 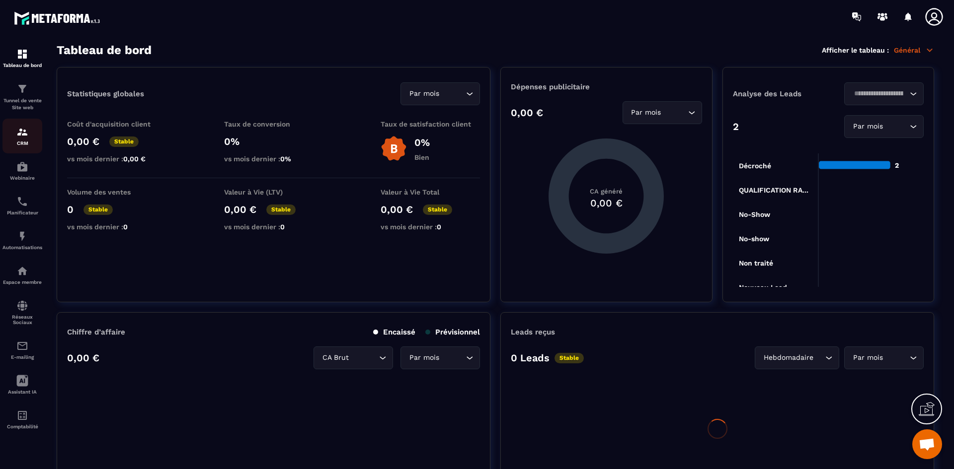 I want to click on p: Valeur à Vie Total, so click(x=430, y=192).